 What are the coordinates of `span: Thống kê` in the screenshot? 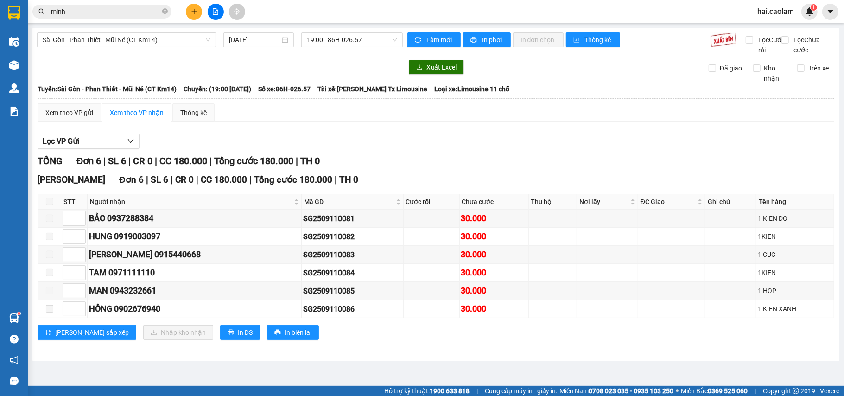 It's located at (599, 40).